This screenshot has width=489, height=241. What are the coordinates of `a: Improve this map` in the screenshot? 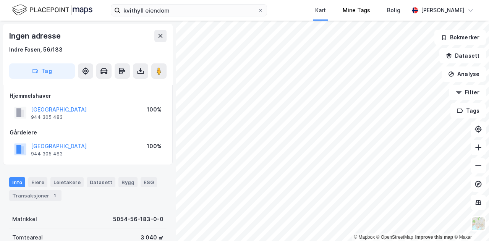 It's located at (434, 237).